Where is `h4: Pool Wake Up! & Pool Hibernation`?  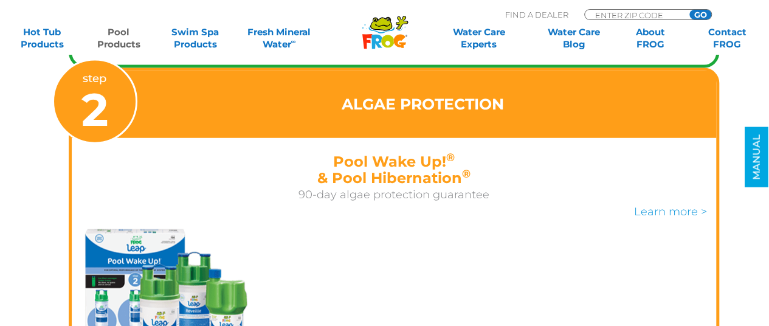
h4: Pool Wake Up! & Pool Hibernation is located at coordinates (394, 170).